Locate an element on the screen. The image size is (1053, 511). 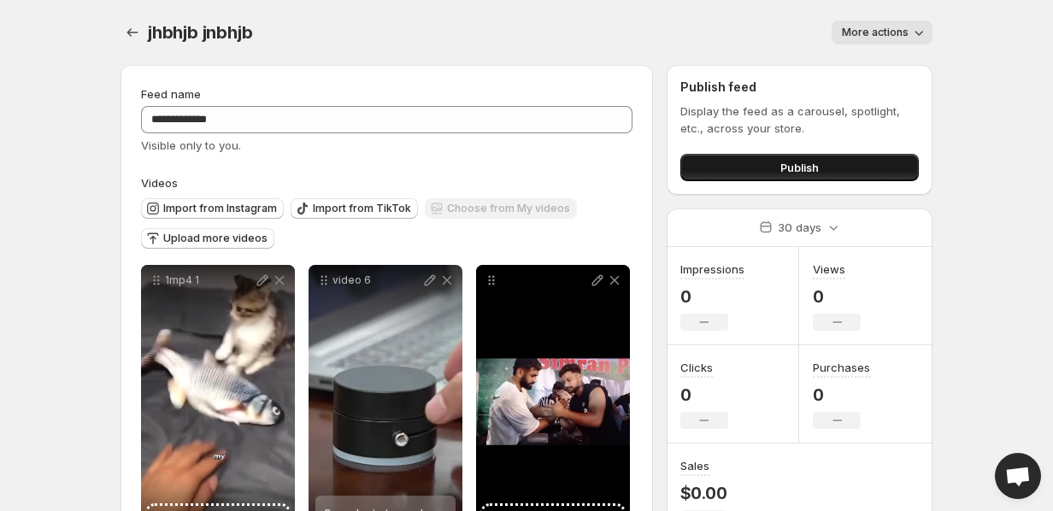
p: 30 days is located at coordinates (799, 227).